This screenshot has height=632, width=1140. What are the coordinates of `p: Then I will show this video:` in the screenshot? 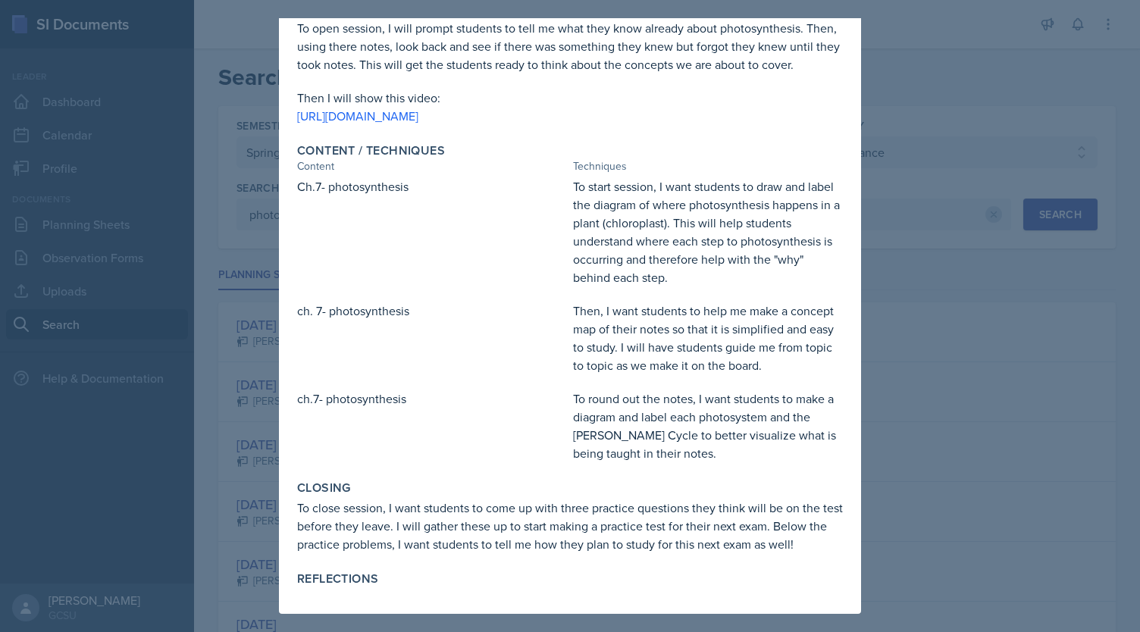 It's located at (570, 98).